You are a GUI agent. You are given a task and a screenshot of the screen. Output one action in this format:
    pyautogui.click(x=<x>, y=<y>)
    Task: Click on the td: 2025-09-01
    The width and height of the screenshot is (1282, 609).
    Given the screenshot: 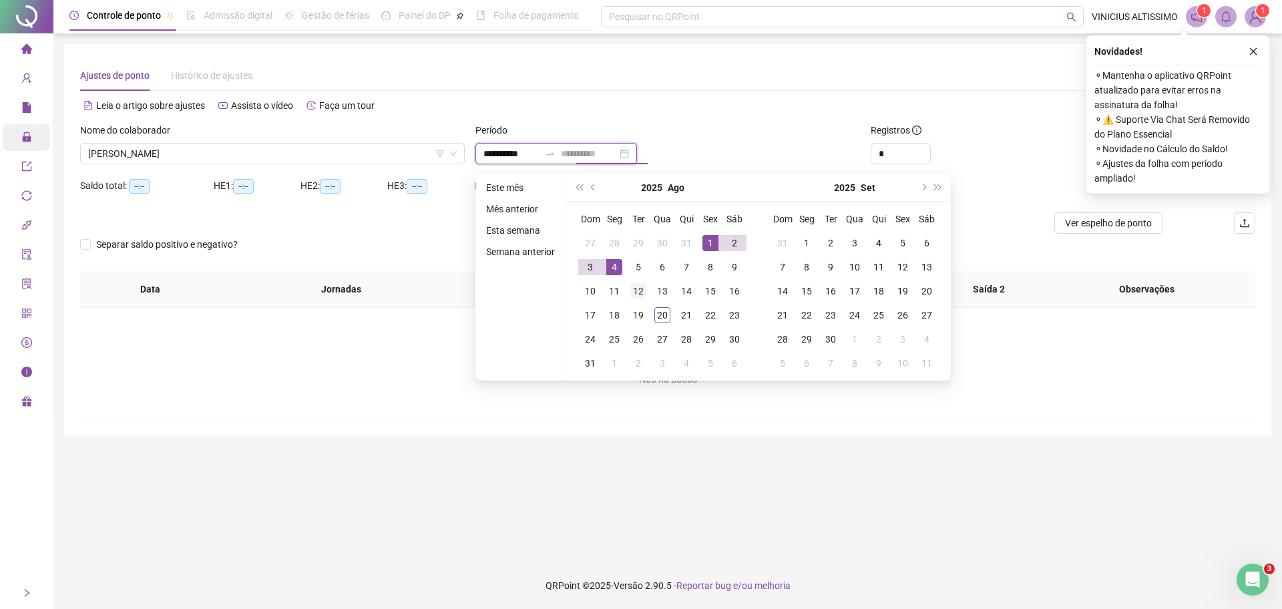 What is the action you would take?
    pyautogui.click(x=614, y=363)
    